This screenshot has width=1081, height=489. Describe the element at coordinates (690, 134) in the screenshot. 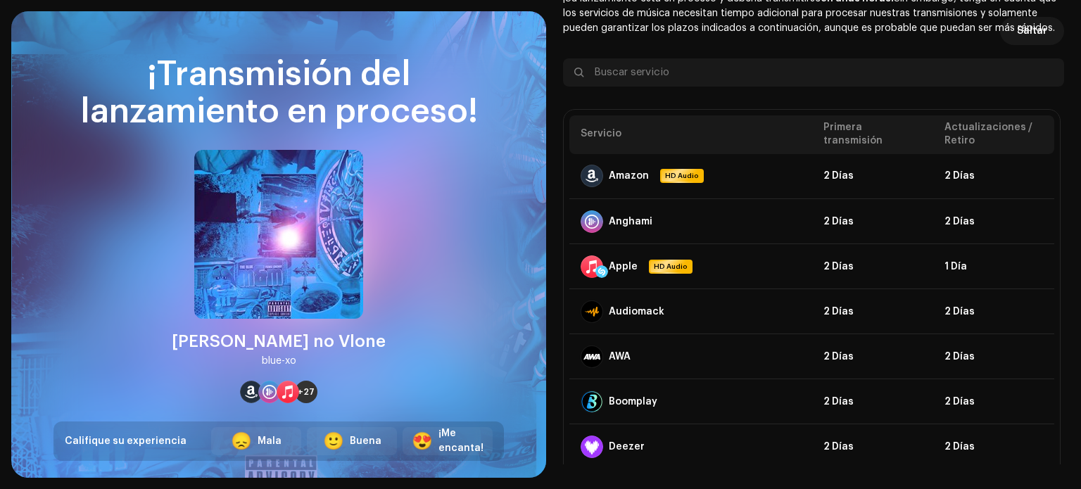

I see `th: Servicio` at that location.